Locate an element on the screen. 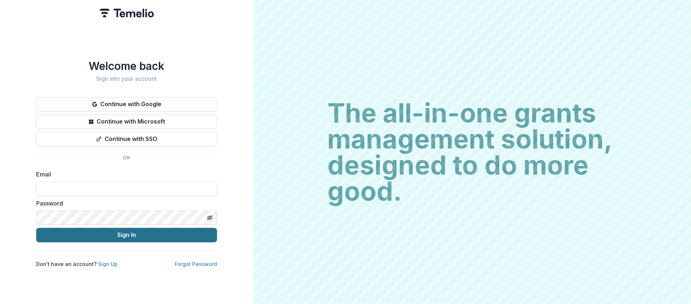  button: Toggle password visibility is located at coordinates (210, 217).